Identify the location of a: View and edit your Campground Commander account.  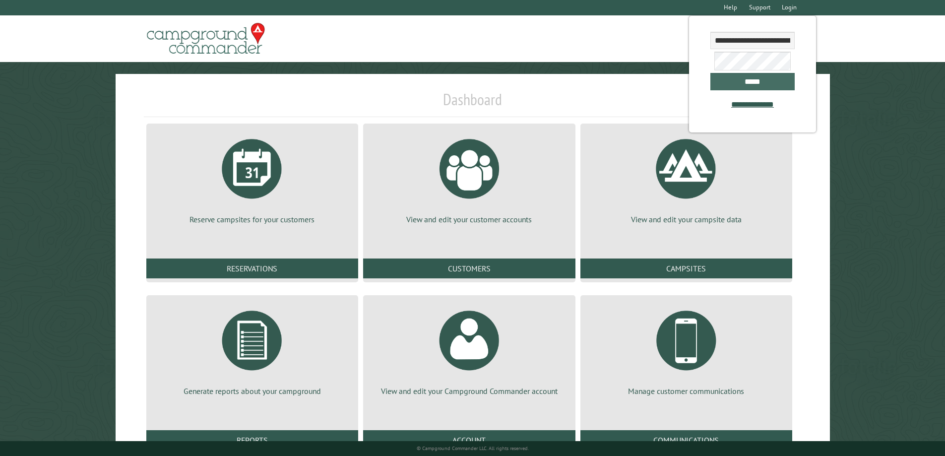
(469, 350).